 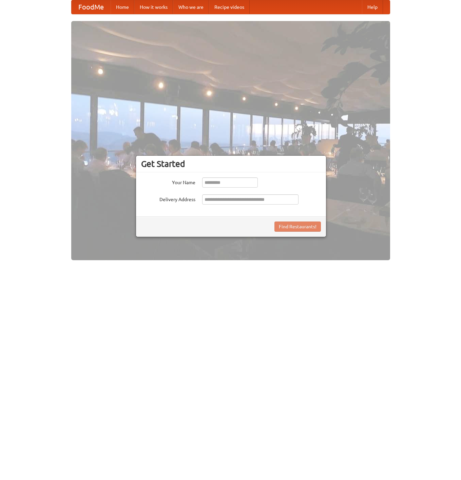 I want to click on a: How it works, so click(x=154, y=7).